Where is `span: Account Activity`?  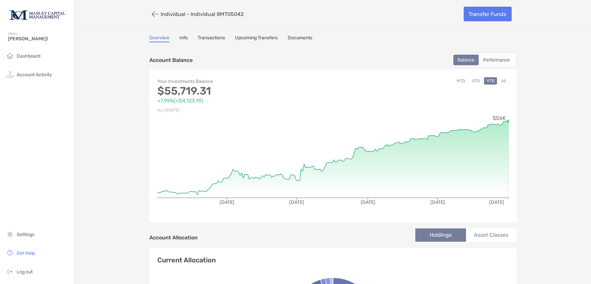
span: Account Activity is located at coordinates (34, 75).